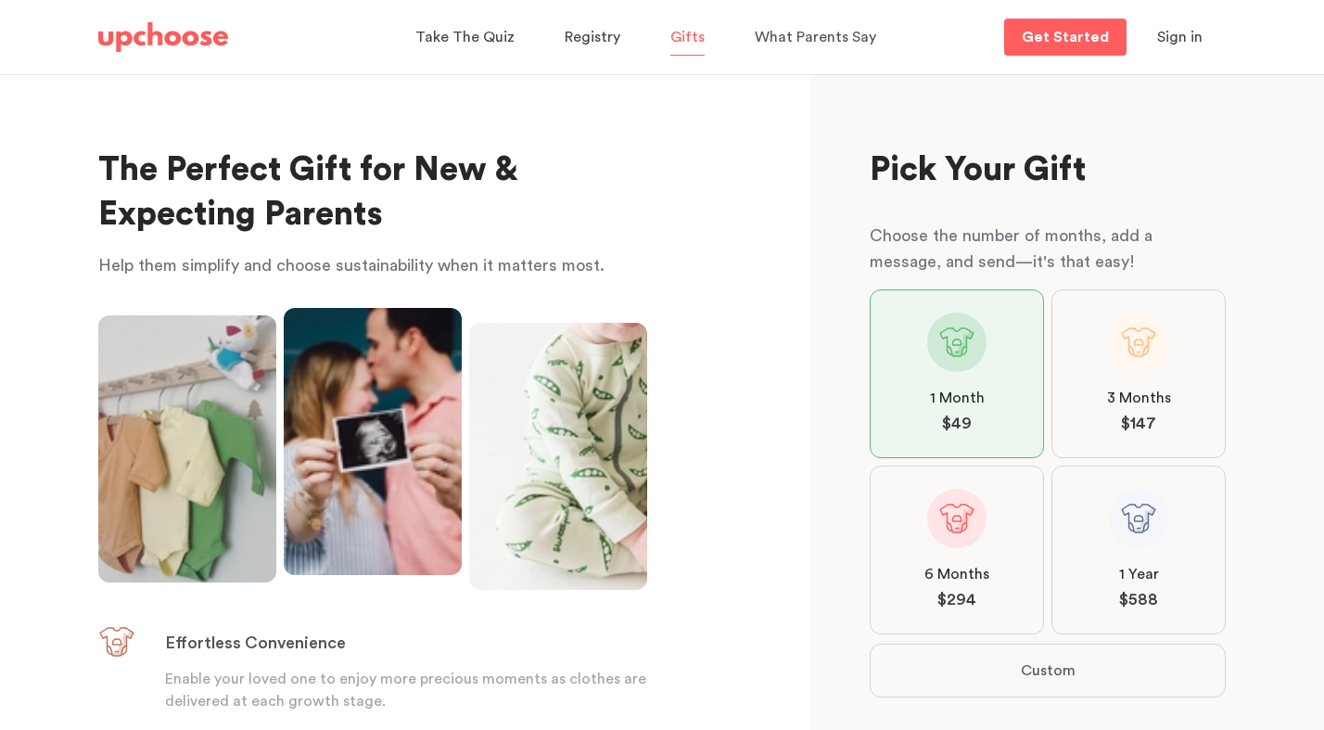  I want to click on h3: Effortless Convenience, so click(255, 643).